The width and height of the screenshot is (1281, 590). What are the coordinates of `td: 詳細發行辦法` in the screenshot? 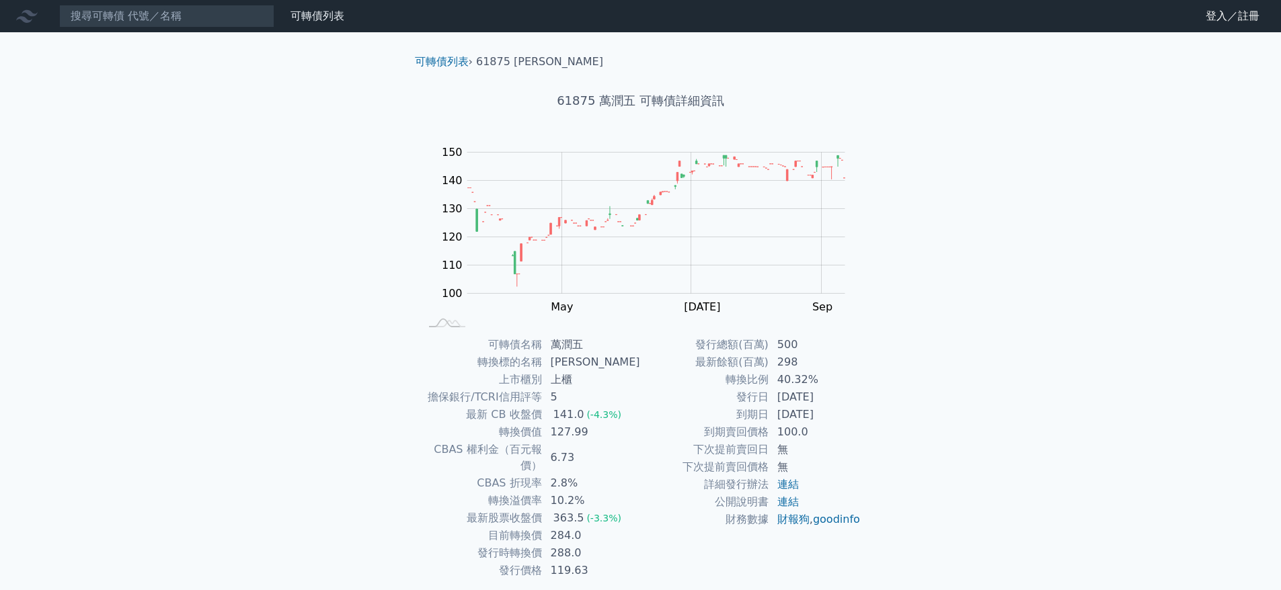 It's located at (705, 485).